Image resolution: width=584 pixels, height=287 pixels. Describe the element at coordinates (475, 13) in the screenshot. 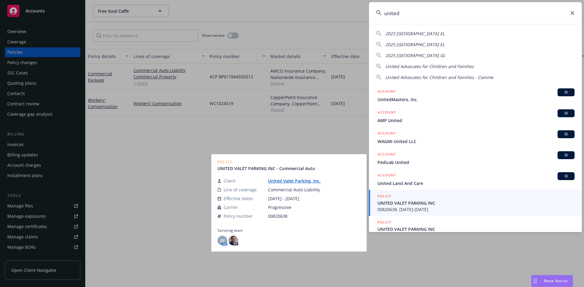

I see `input: Search...` at that location.